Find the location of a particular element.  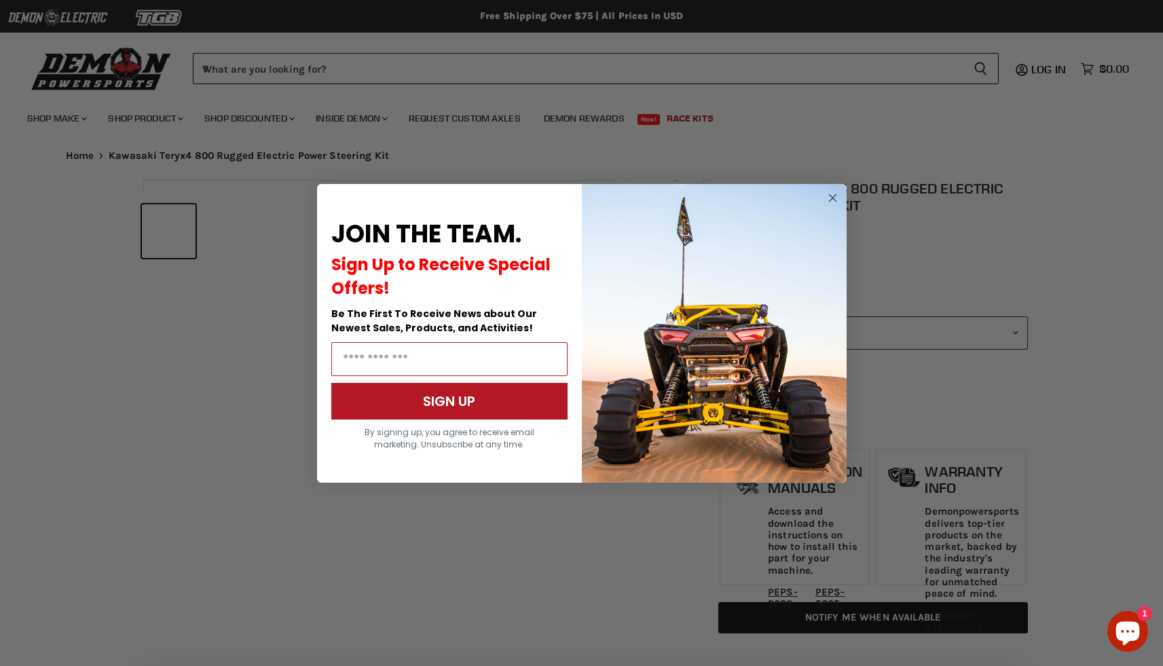

inbox-online-store-chat: Shopify online store chat is located at coordinates (1128, 633).